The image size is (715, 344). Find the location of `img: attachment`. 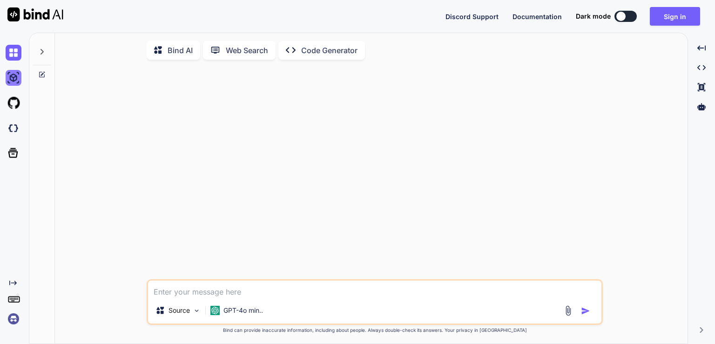

img: attachment is located at coordinates (568, 310).